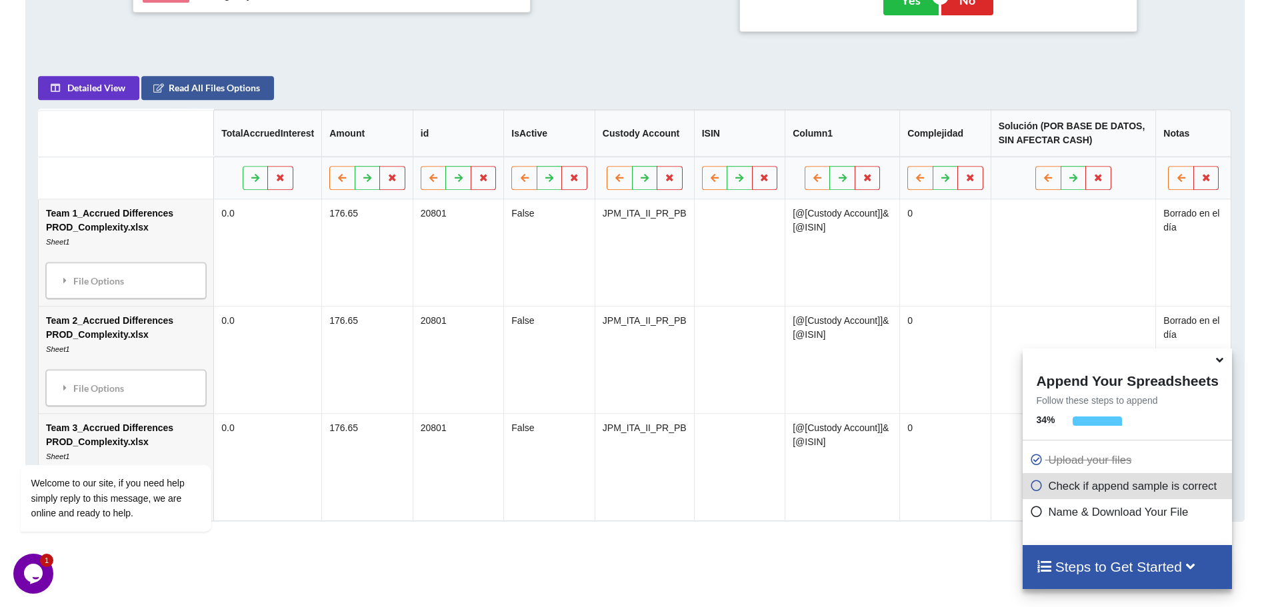 The width and height of the screenshot is (1270, 607). Describe the element at coordinates (367, 133) in the screenshot. I see `th: Amount` at that location.